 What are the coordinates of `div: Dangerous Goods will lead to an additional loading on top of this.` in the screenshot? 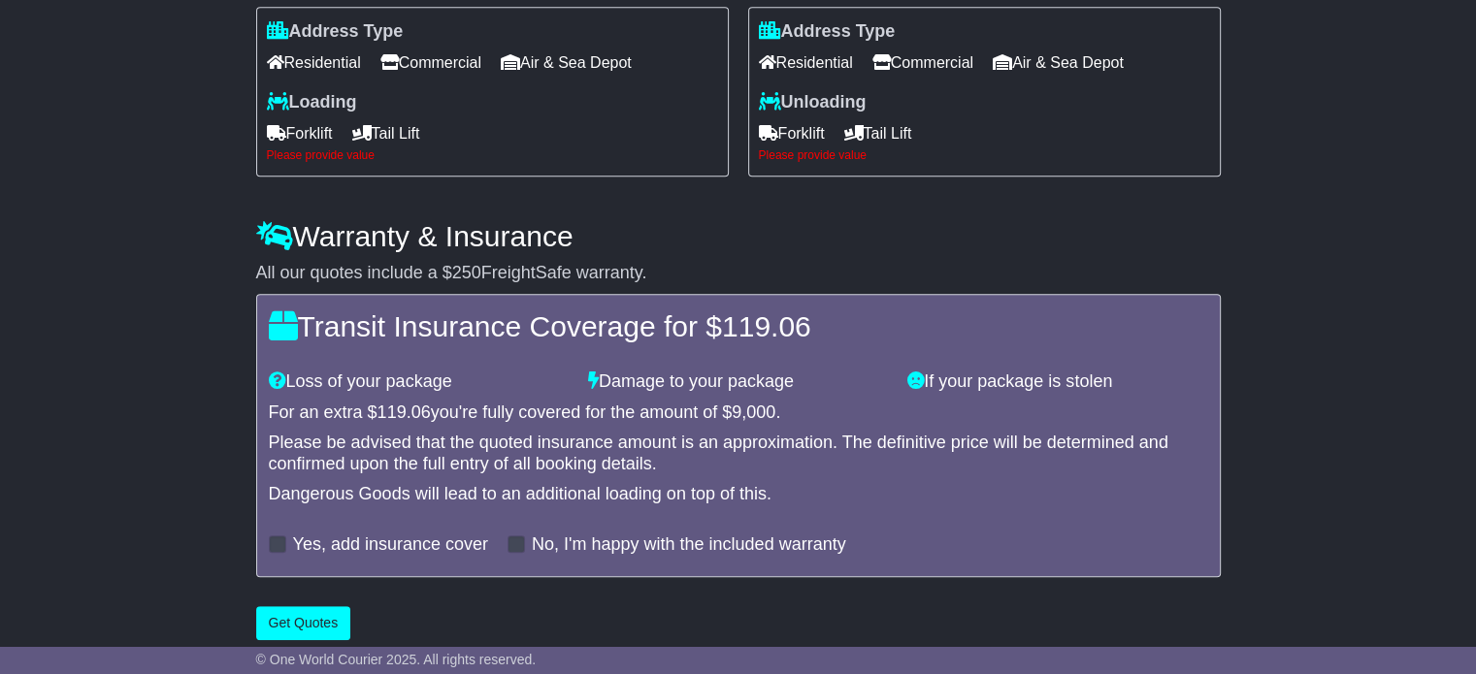 It's located at (738, 495).